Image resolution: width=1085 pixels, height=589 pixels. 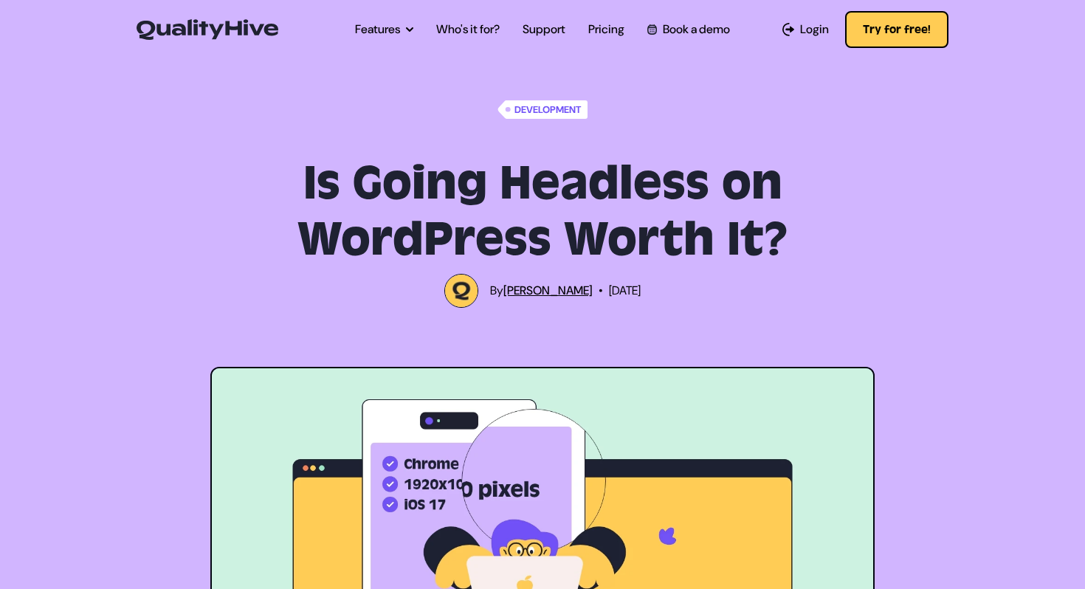 What do you see at coordinates (805, 30) in the screenshot?
I see `a: Login` at bounding box center [805, 30].